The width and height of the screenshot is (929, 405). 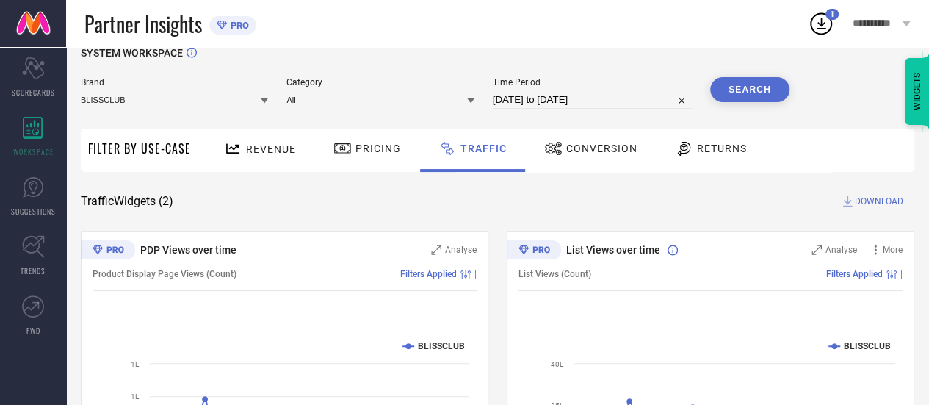 I want to click on span: Partner Insights, so click(x=143, y=23).